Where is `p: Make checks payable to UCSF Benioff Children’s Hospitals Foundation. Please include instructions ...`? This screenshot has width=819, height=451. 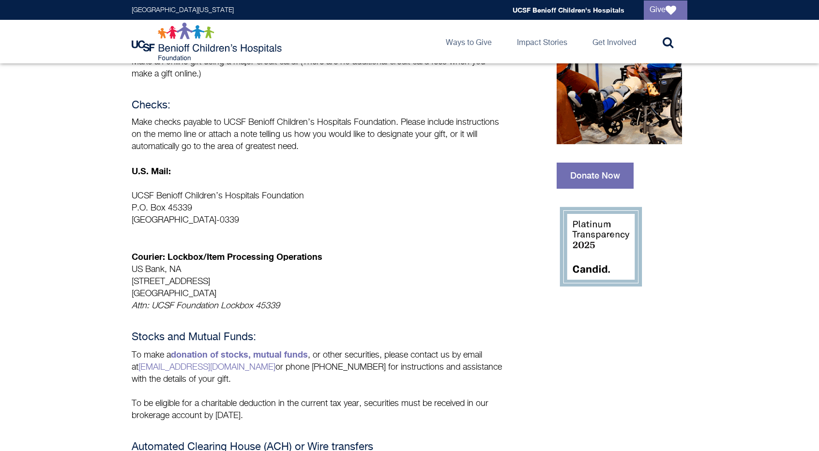
p: Make checks payable to UCSF Benioff Children’s Hospitals Foundation. Please include instructions ... is located at coordinates (318, 135).